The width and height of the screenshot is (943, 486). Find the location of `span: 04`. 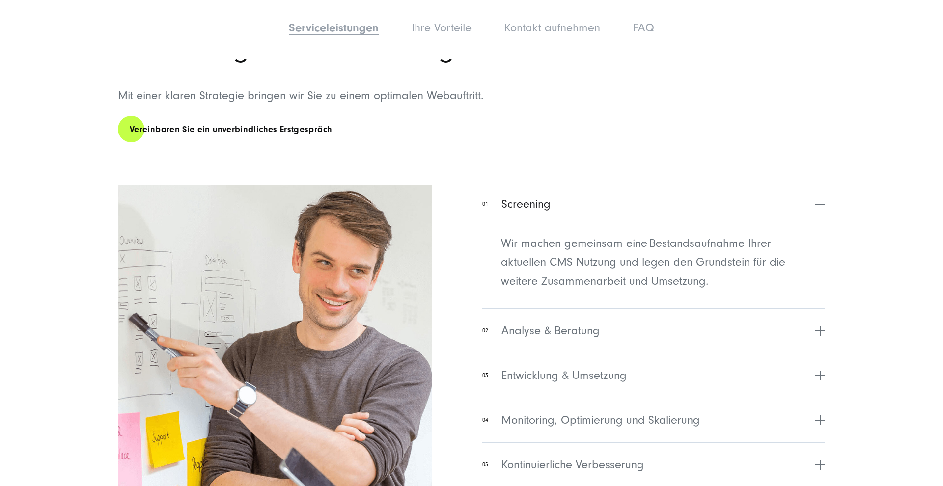

span: 04 is located at coordinates (485, 420).